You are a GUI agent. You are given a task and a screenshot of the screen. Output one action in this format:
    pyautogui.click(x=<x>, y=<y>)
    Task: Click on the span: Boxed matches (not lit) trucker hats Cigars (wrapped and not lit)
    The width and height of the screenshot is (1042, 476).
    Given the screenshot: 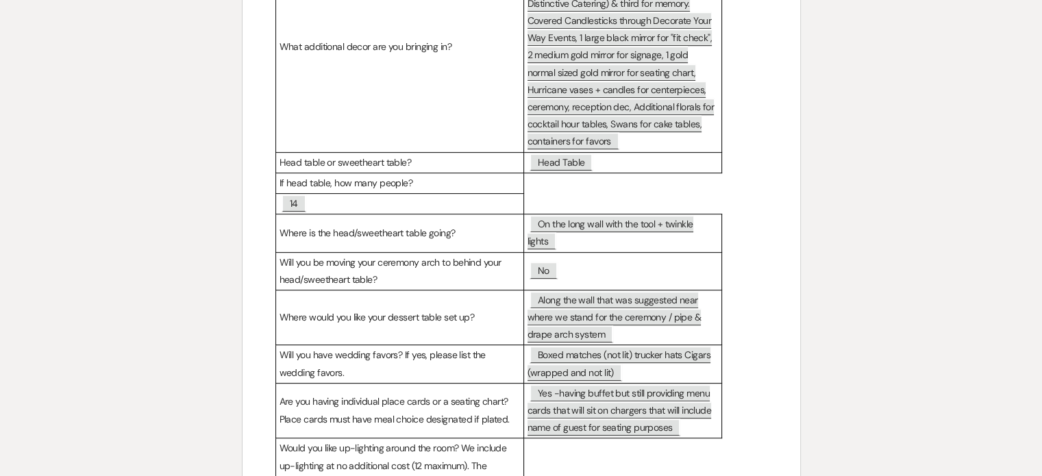 What is the action you would take?
    pyautogui.click(x=619, y=363)
    